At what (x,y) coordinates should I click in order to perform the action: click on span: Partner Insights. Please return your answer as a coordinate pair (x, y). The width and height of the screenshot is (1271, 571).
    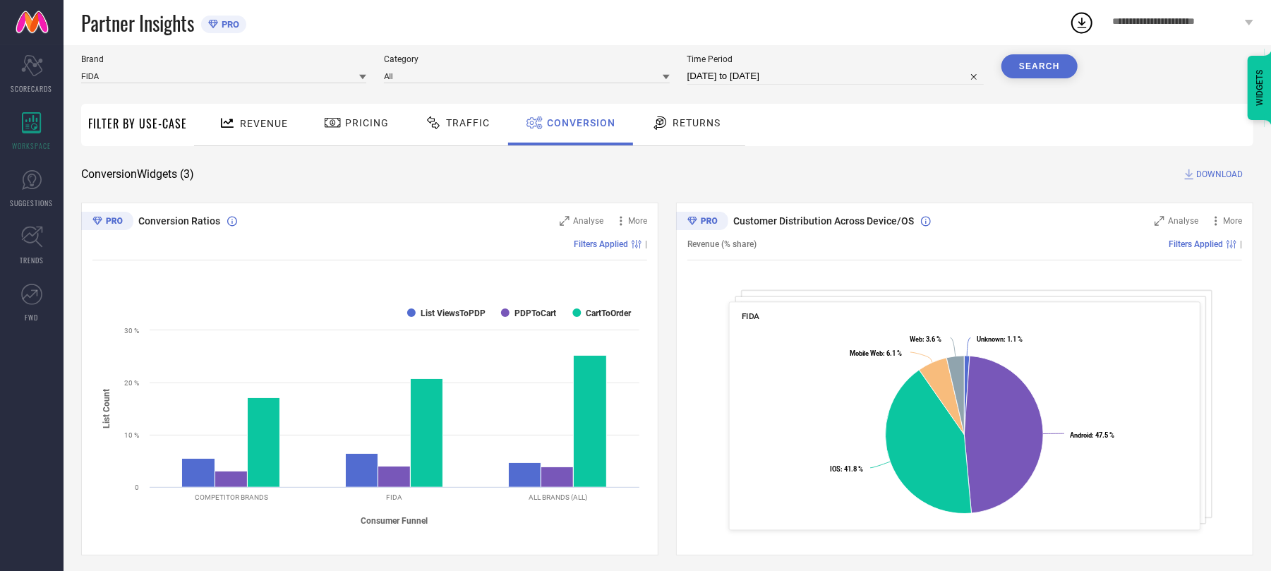
    Looking at the image, I should click on (138, 23).